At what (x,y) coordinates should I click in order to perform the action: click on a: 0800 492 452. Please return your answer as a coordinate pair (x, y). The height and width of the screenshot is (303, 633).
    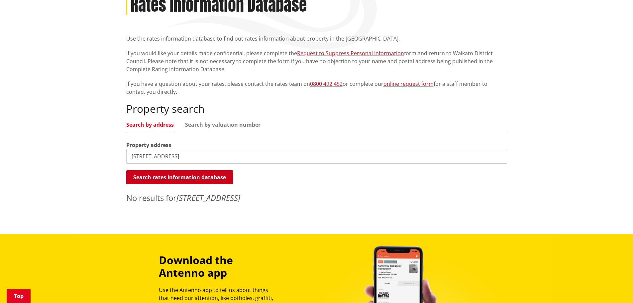
    Looking at the image, I should click on (326, 84).